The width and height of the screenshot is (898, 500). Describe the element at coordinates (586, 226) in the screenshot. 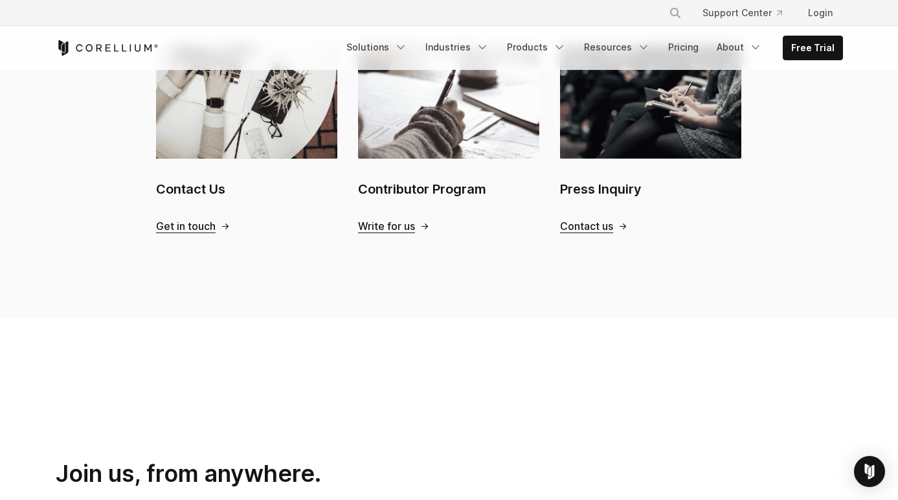

I see `span: Contact us` at that location.